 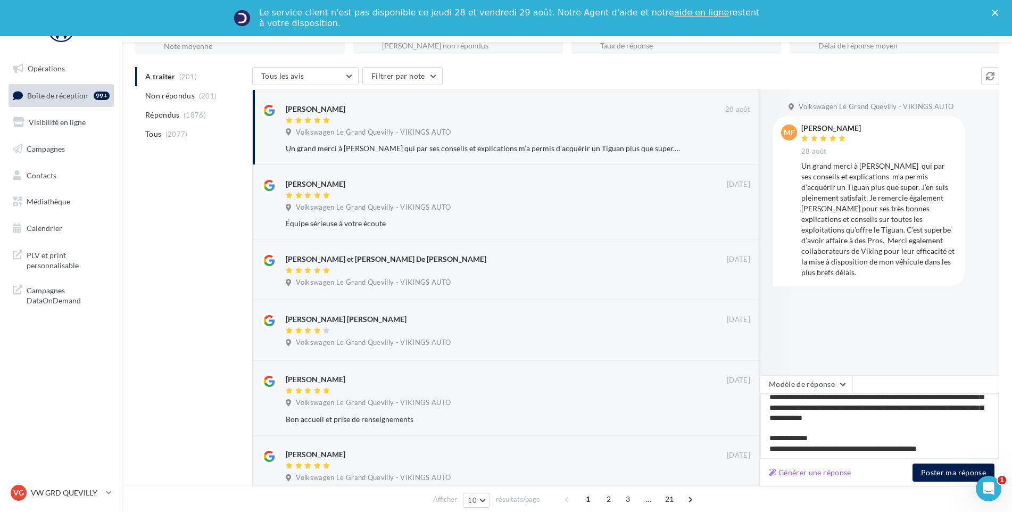 I want to click on span: Répondus, so click(x=162, y=115).